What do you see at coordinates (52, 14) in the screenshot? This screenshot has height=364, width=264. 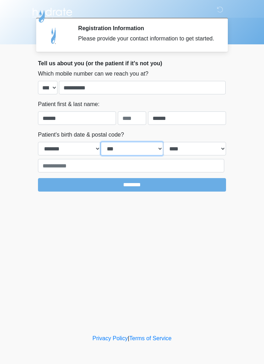 I see `img: Hydrate IV Bar - Chandler Logo` at bounding box center [52, 14].